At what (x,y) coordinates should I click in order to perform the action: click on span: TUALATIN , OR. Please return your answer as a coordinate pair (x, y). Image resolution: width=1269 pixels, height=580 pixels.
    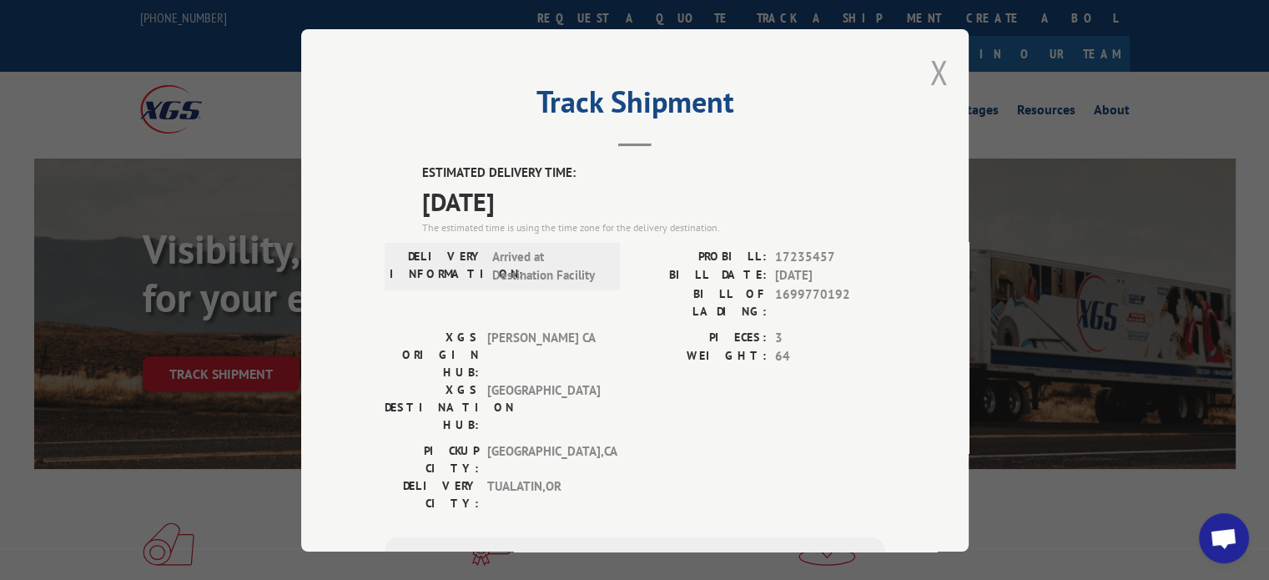
    Looking at the image, I should click on (543, 494).